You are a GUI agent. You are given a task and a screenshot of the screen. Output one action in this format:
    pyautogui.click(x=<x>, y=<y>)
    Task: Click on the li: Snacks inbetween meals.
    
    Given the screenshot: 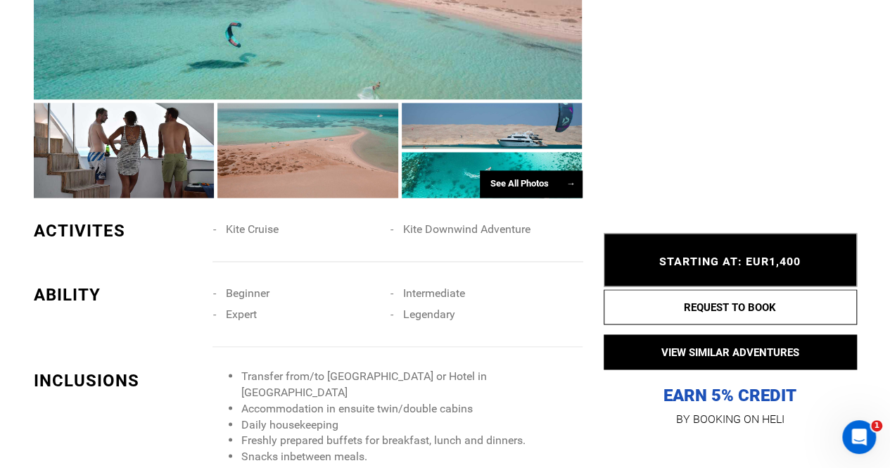 What is the action you would take?
    pyautogui.click(x=411, y=456)
    